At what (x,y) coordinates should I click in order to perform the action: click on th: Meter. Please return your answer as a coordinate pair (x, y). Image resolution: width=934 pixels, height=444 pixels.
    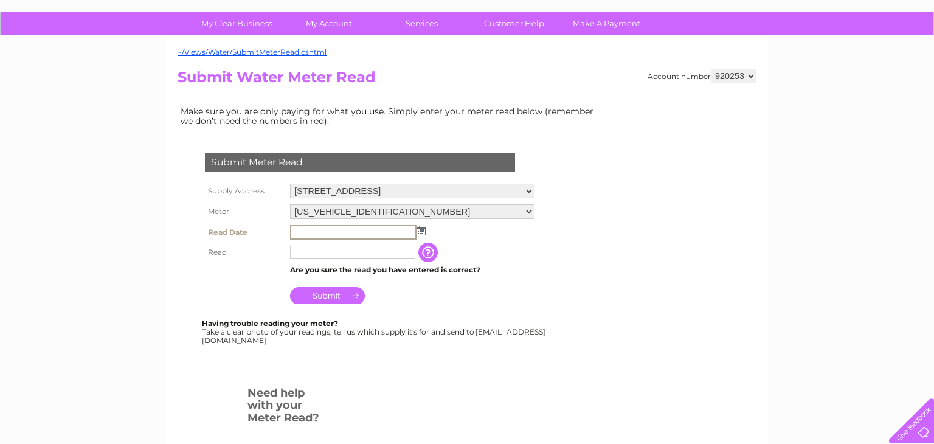
    Looking at the image, I should click on (244, 212).